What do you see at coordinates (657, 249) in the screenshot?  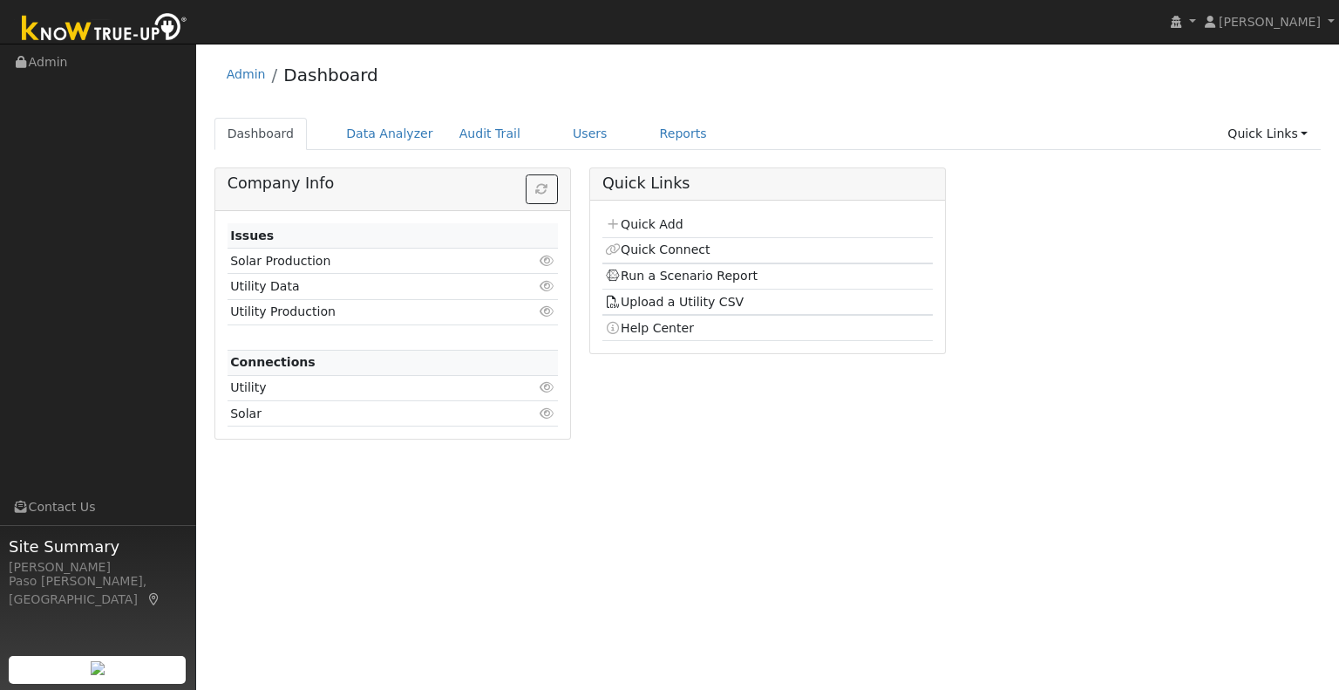 I see `a: Quick Connect` at bounding box center [657, 249].